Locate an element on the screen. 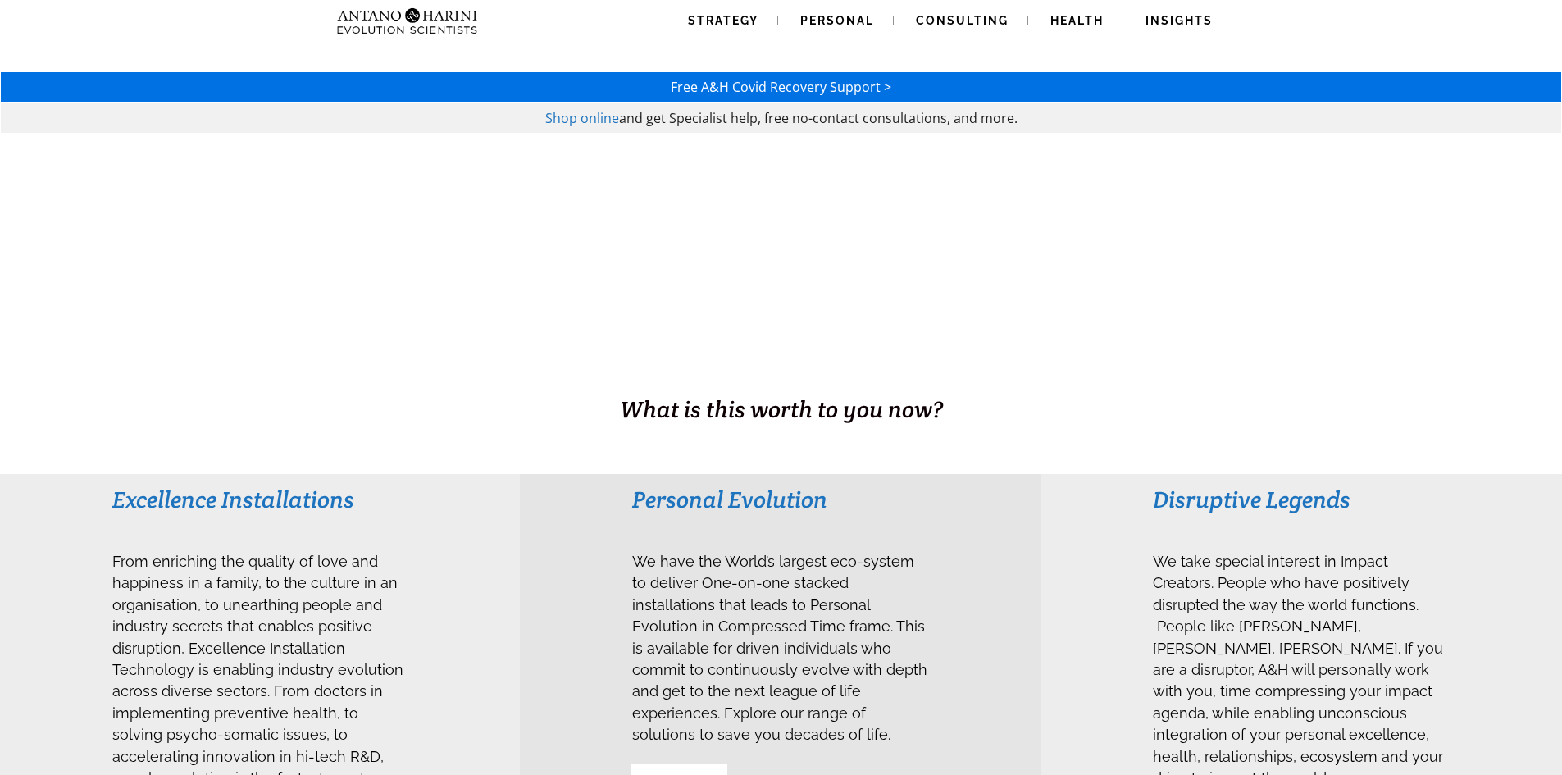 Image resolution: width=1562 pixels, height=775 pixels. h3: Disruptive Legends is located at coordinates (1301, 499).